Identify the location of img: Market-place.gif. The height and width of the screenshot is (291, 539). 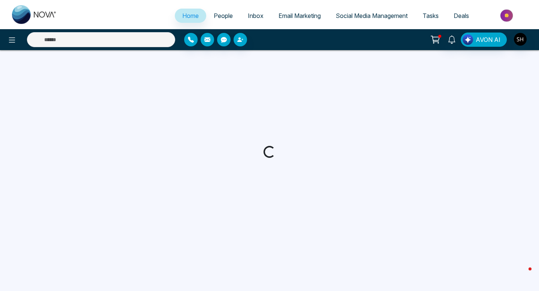
(508, 15).